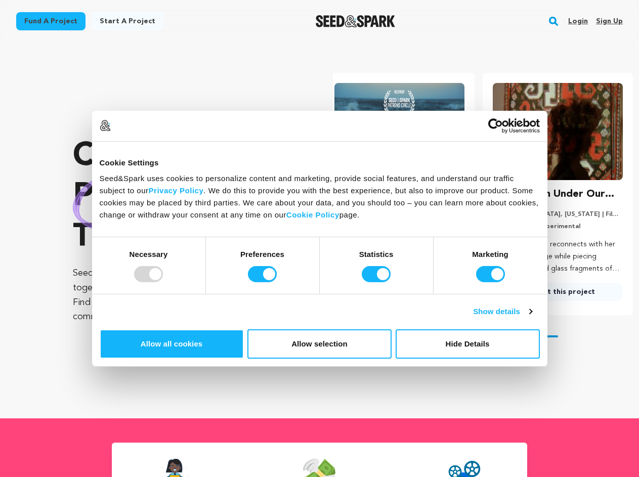 The height and width of the screenshot is (477, 639). Describe the element at coordinates (262, 254) in the screenshot. I see `strong: Preferences` at that location.